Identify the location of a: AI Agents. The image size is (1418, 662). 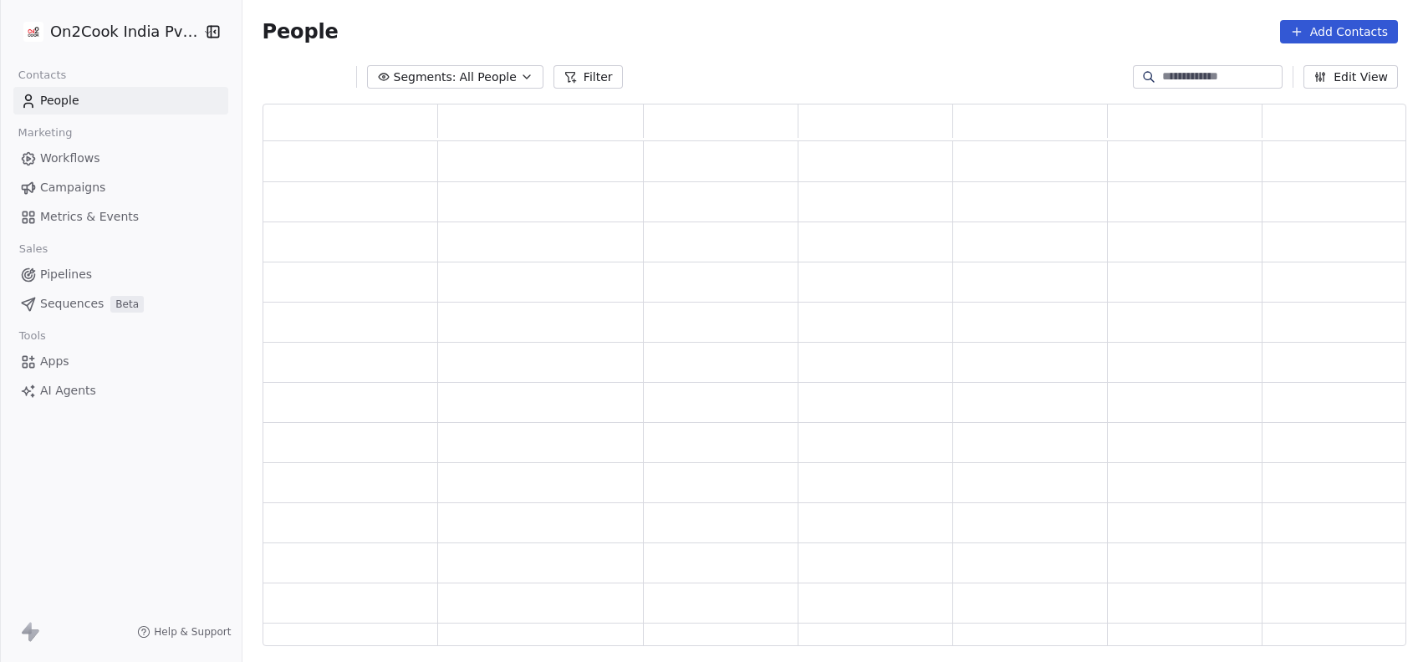
(120, 390).